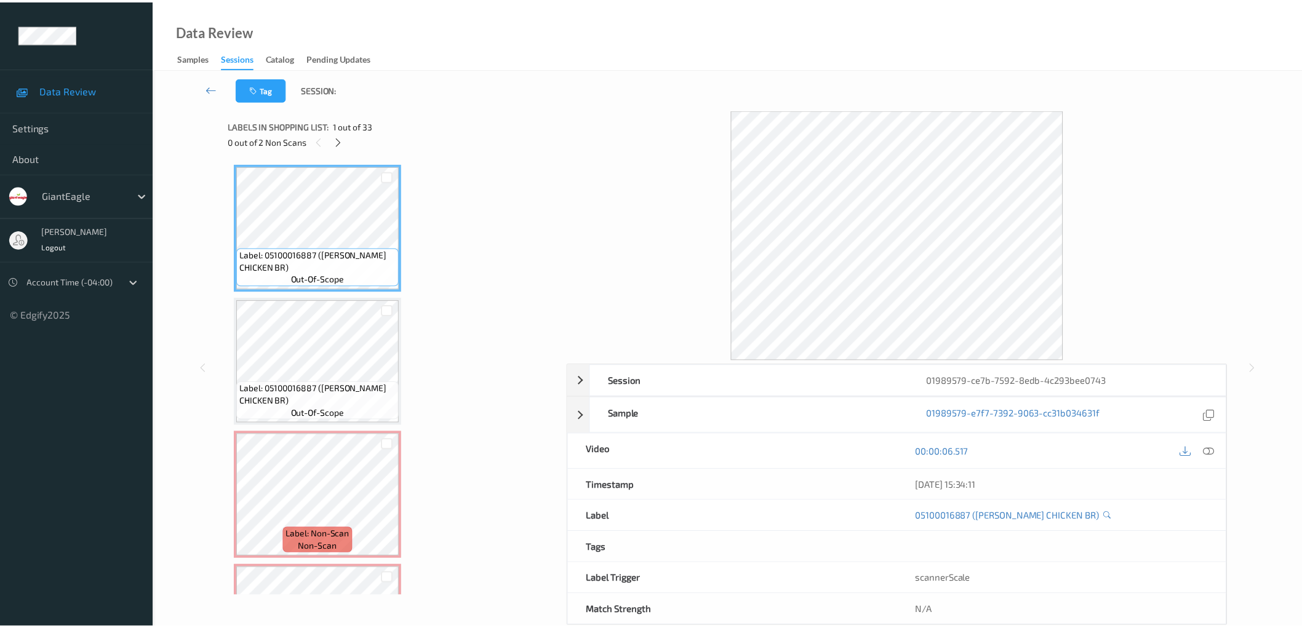  What do you see at coordinates (754, 381) in the screenshot?
I see `div: Session` at bounding box center [754, 381].